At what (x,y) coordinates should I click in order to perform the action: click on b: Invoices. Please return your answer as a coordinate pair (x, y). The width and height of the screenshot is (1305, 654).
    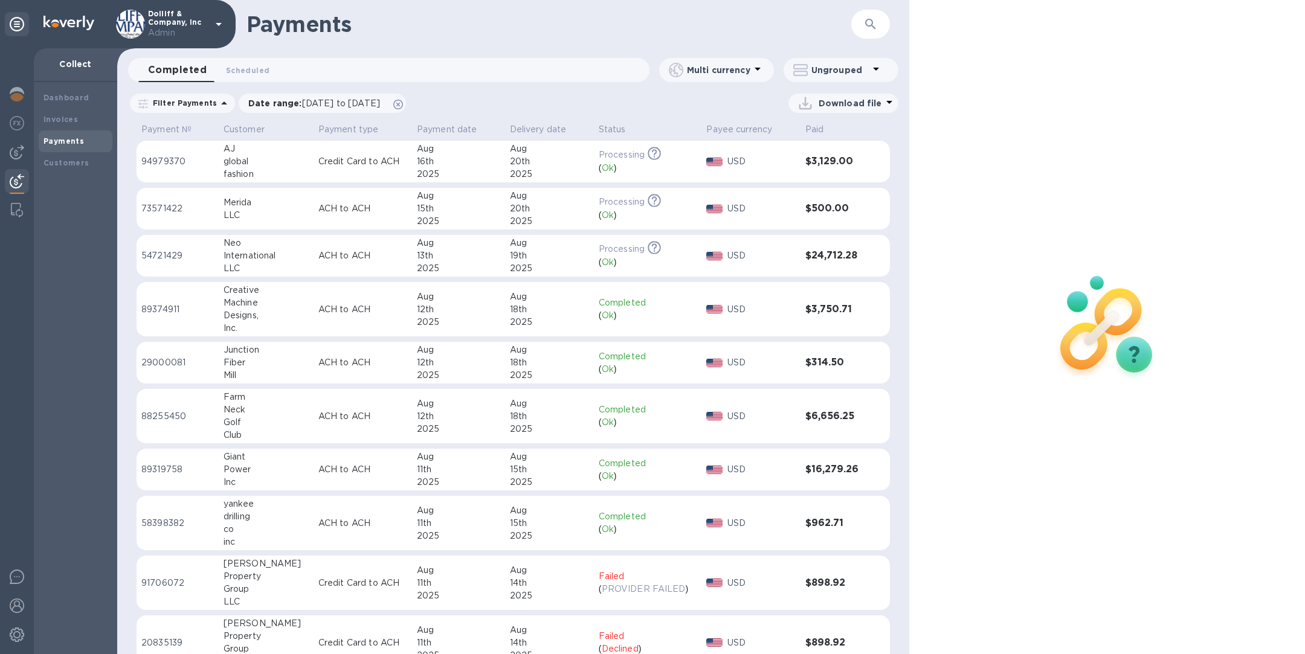
    Looking at the image, I should click on (60, 119).